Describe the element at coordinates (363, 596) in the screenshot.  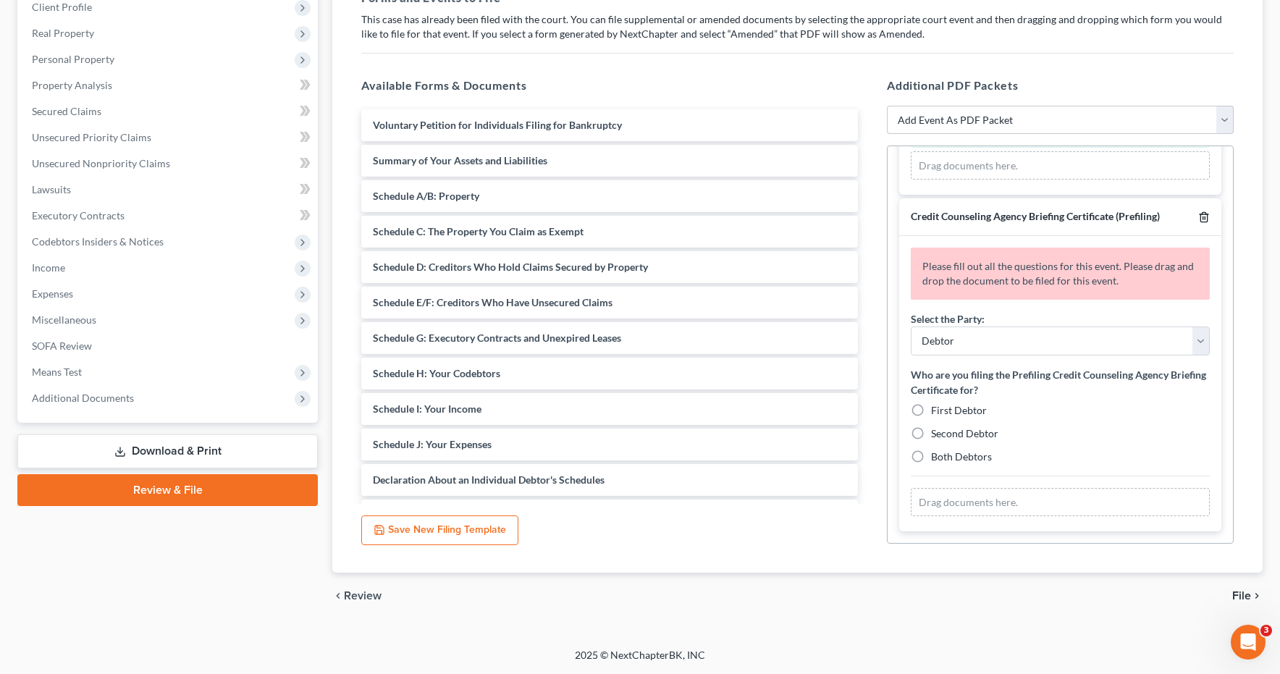
I see `span: Review` at that location.